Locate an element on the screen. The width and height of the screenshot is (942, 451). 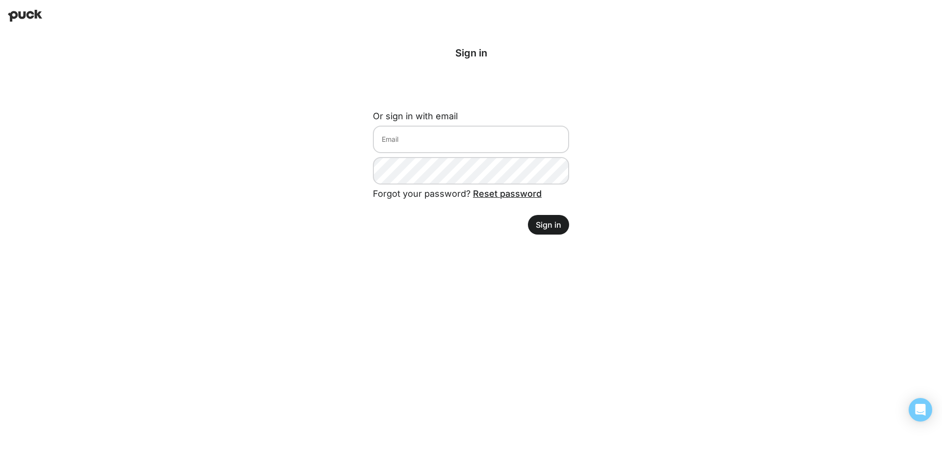
div: Open Intercom Messenger is located at coordinates (921, 410).